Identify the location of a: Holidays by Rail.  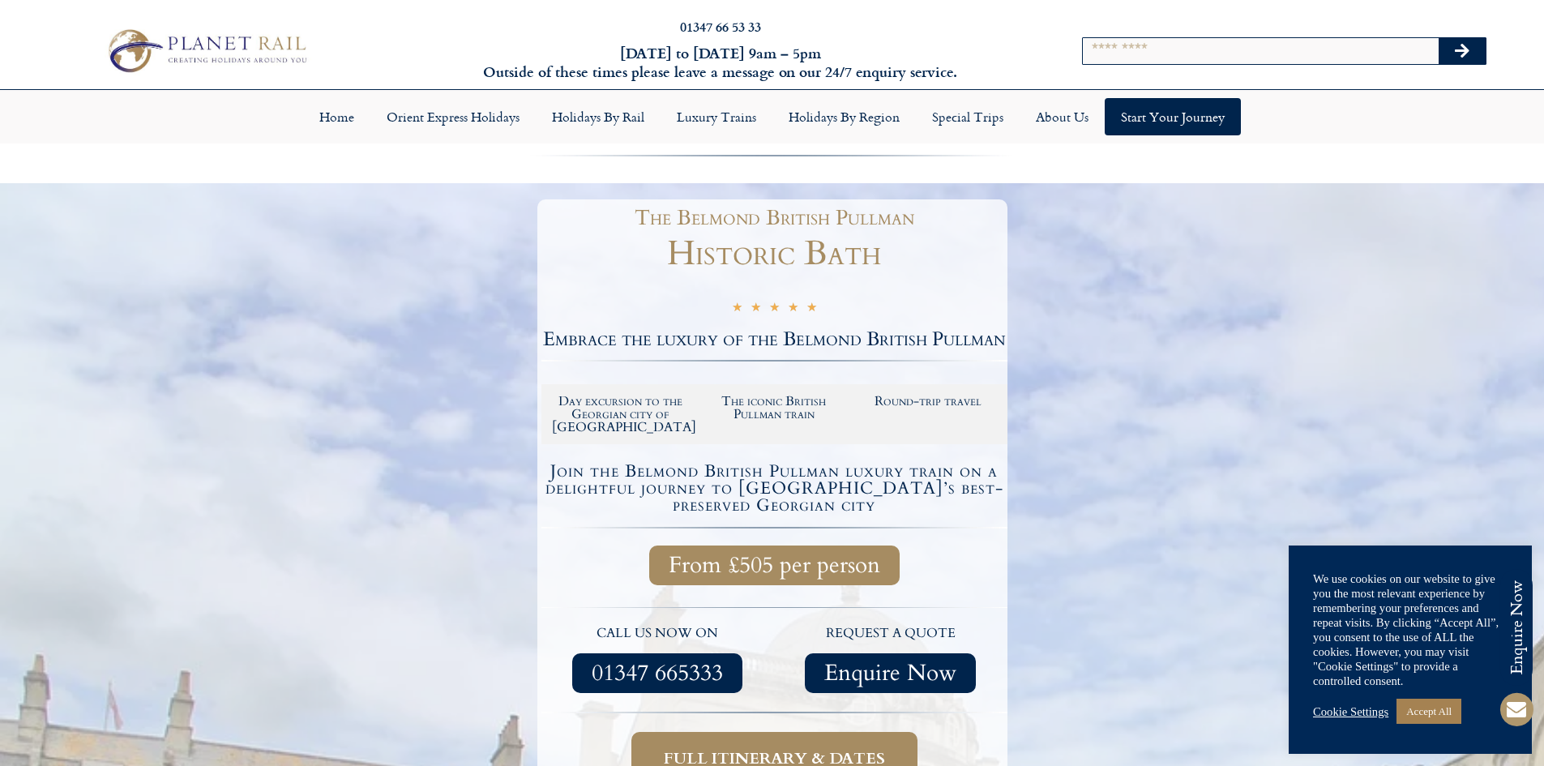
(598, 117).